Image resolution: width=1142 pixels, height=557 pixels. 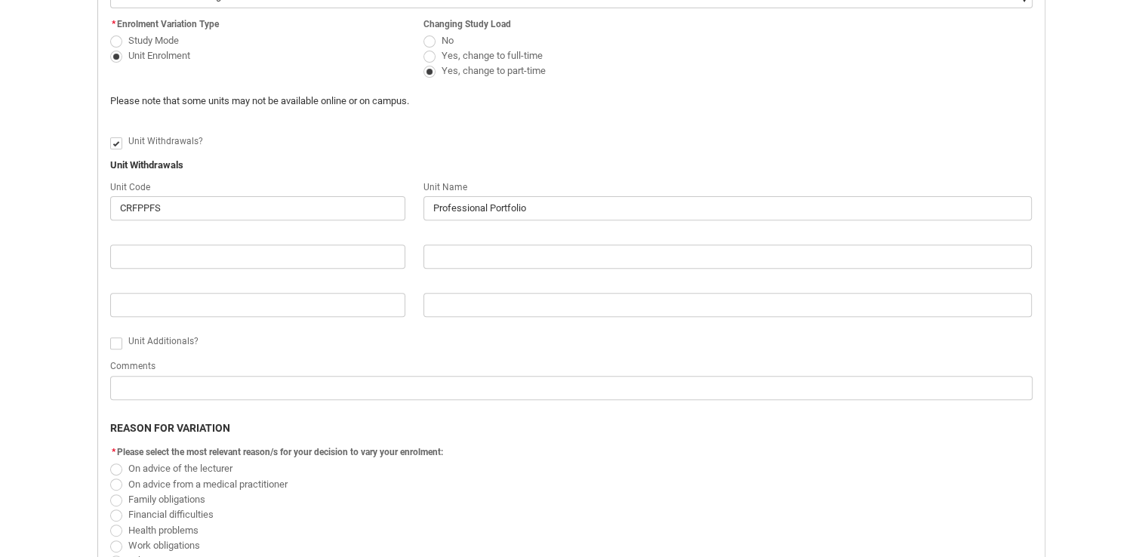 I want to click on span: Yes, change to full-time, so click(x=492, y=55).